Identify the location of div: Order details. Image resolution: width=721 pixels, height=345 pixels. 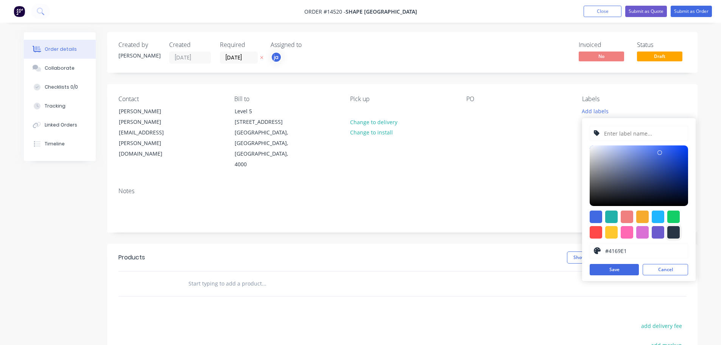
(61, 49).